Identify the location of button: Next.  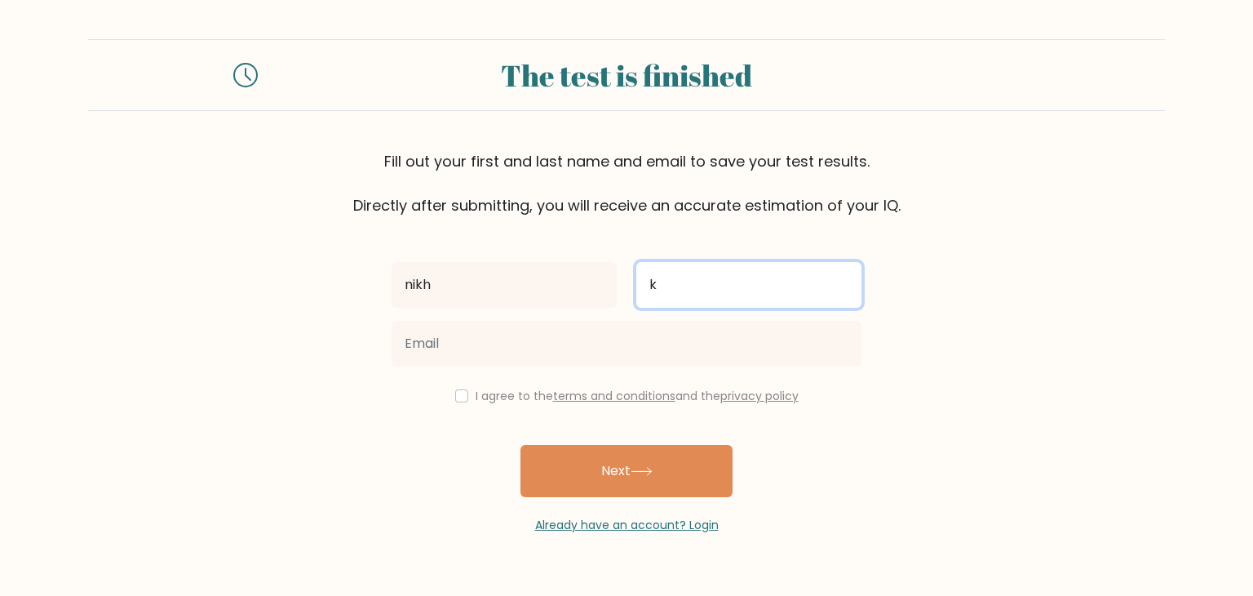
(627, 471).